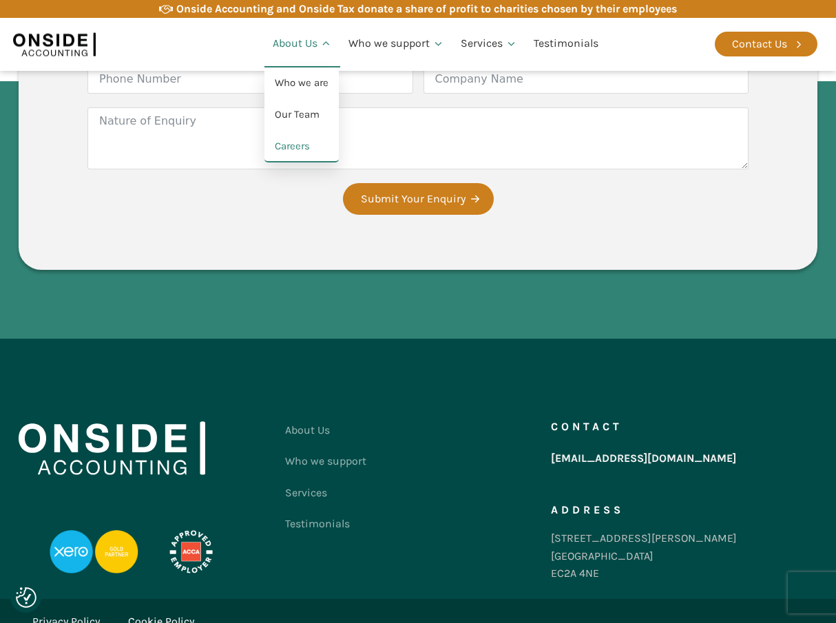 The image size is (836, 623). I want to click on a: Our Team, so click(302, 115).